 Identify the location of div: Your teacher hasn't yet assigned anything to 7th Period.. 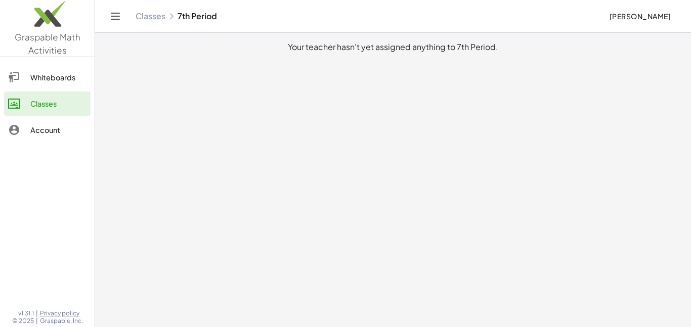
(393, 47).